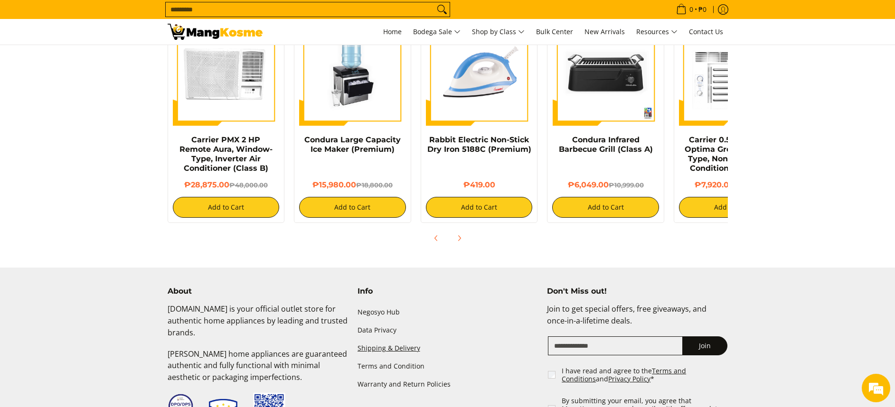 This screenshot has height=407, width=895. I want to click on a: New Arrivals, so click(604, 32).